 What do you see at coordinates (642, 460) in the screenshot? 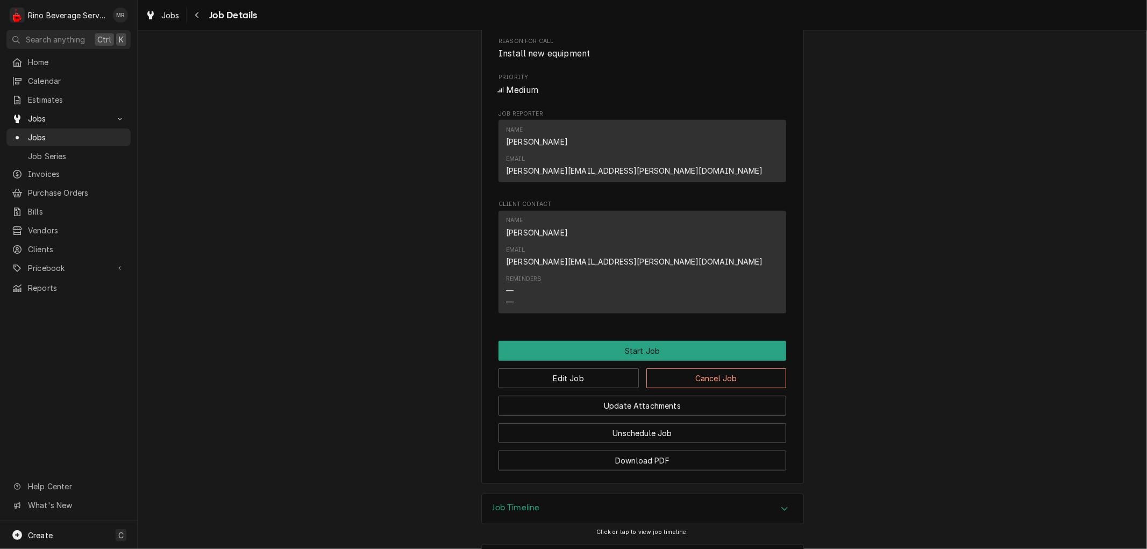
I see `button: Download PDF` at bounding box center [642, 460].